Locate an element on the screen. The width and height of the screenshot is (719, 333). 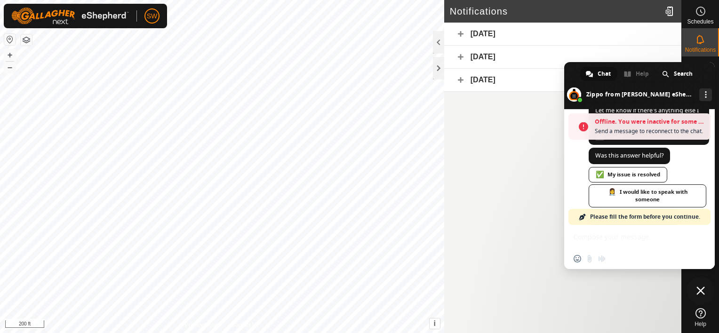
img: Gallagher Logo is located at coordinates (70, 16).